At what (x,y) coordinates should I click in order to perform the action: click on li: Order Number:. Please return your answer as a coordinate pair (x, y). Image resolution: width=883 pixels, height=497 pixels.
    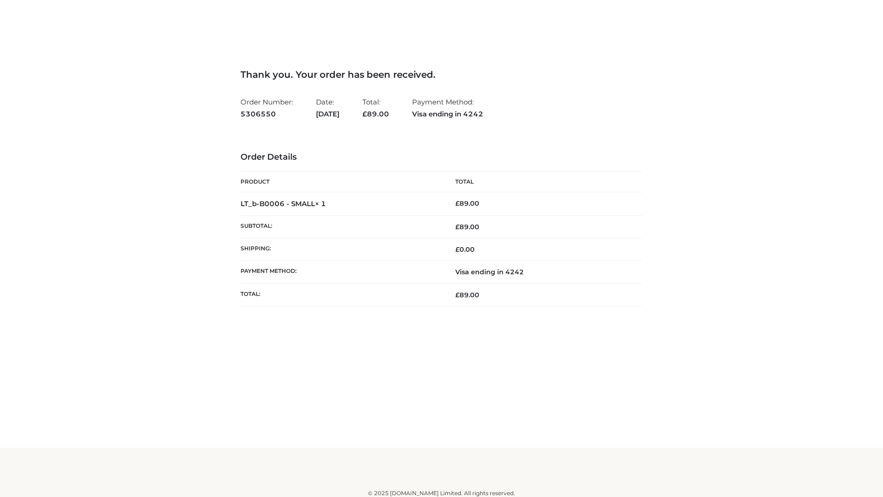
    Looking at the image, I should click on (267, 108).